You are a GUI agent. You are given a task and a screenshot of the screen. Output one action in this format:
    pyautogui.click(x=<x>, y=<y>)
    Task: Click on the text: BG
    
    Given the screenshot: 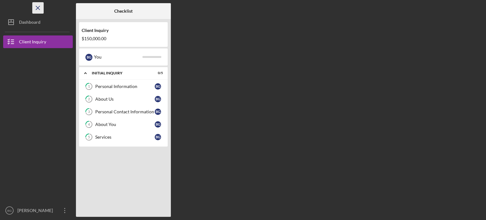 What is the action you would take?
    pyautogui.click(x=9, y=211)
    